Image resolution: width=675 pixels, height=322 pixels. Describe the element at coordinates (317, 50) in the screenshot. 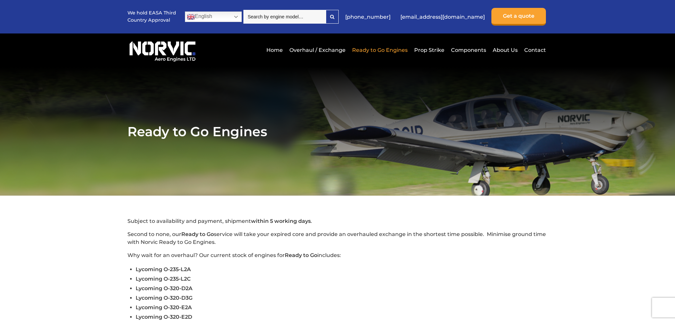

I see `a: Overhaul / Exchange` at that location.